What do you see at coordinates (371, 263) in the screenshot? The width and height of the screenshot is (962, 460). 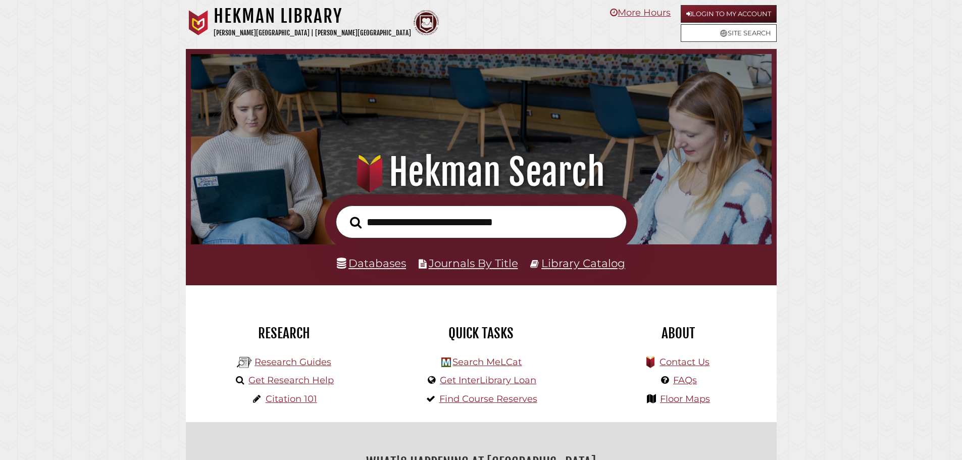 I see `a: Databases` at bounding box center [371, 263].